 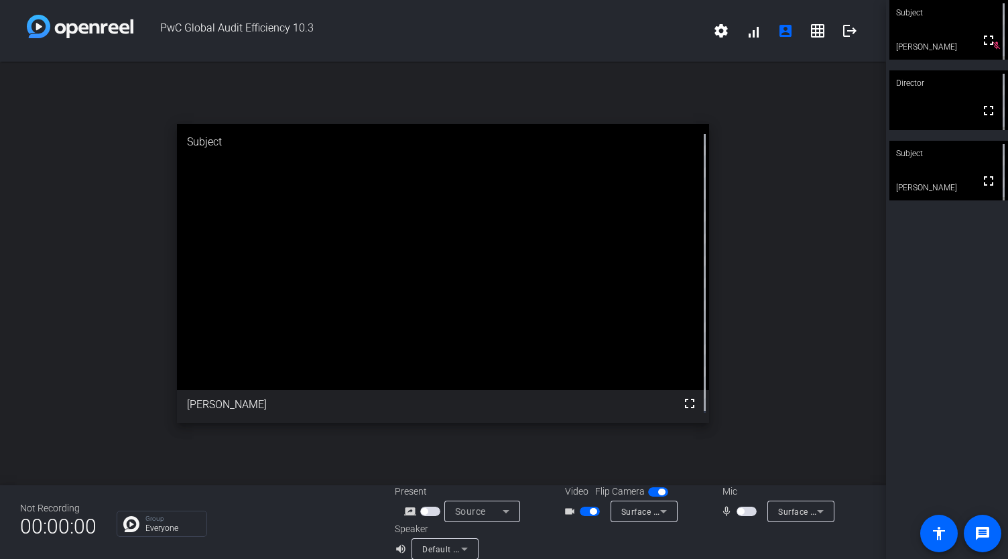 What do you see at coordinates (403, 549) in the screenshot?
I see `mat-icon: volume_up` at bounding box center [403, 549].